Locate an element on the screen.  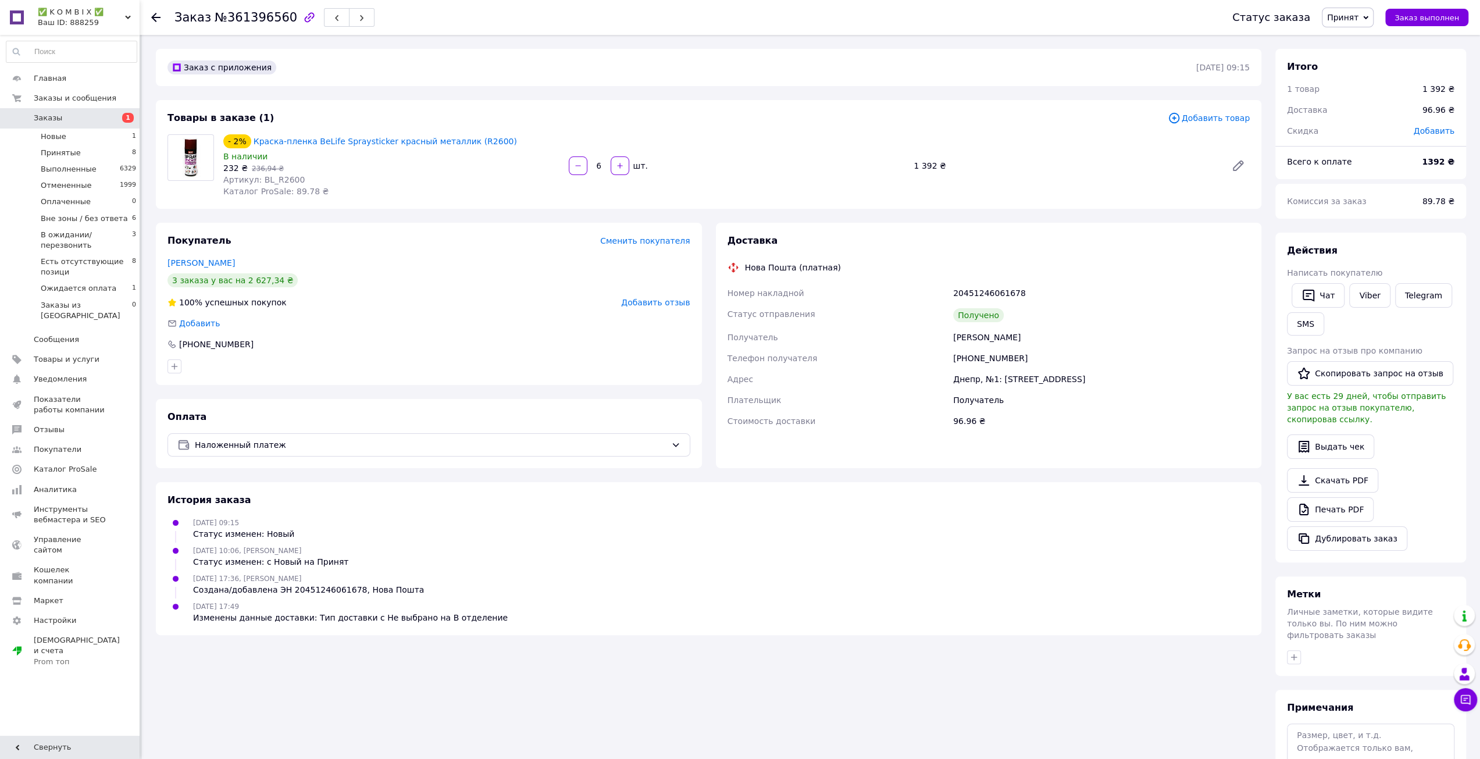
div: Создана/добавлена ЭН 20451246061678, Нова Пошта is located at coordinates (308, 590).